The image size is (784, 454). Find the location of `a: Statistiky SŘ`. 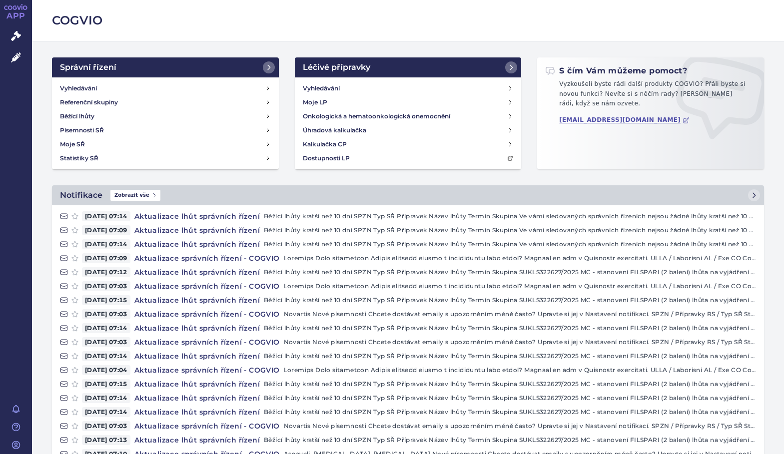

a: Statistiky SŘ is located at coordinates (165, 158).